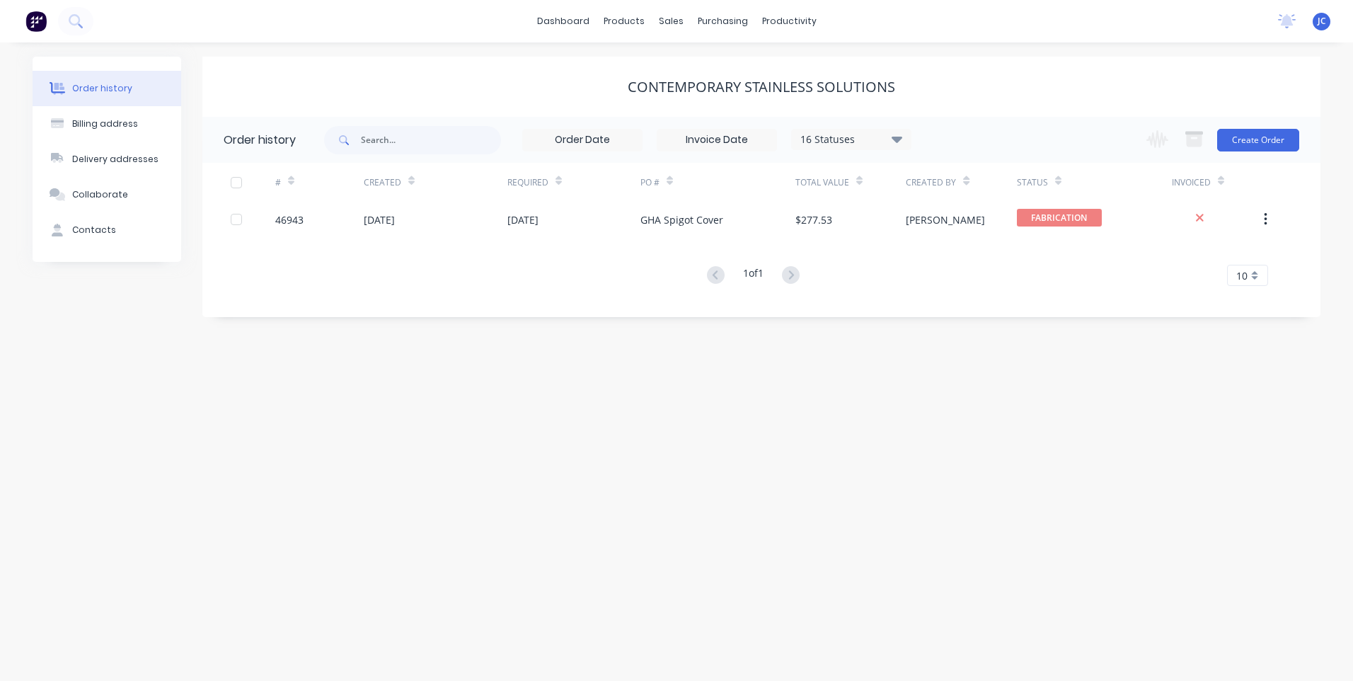 Image resolution: width=1353 pixels, height=681 pixels. What do you see at coordinates (107, 124) in the screenshot?
I see `button: Billing address` at bounding box center [107, 124].